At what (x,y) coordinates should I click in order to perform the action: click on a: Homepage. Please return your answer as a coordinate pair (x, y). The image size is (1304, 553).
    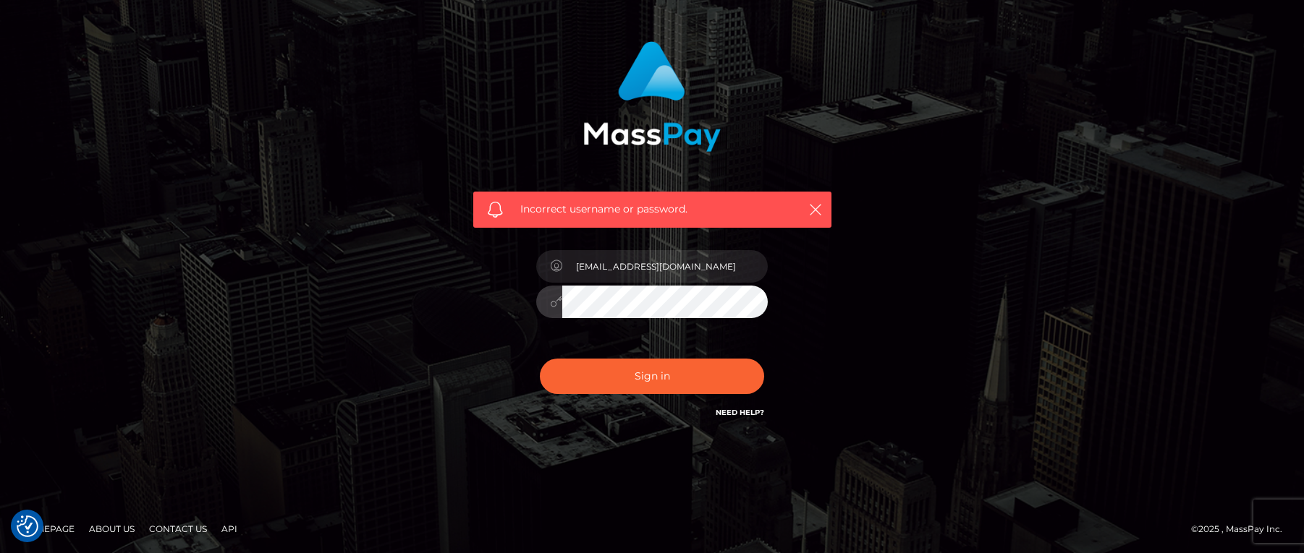
    Looking at the image, I should click on (48, 529).